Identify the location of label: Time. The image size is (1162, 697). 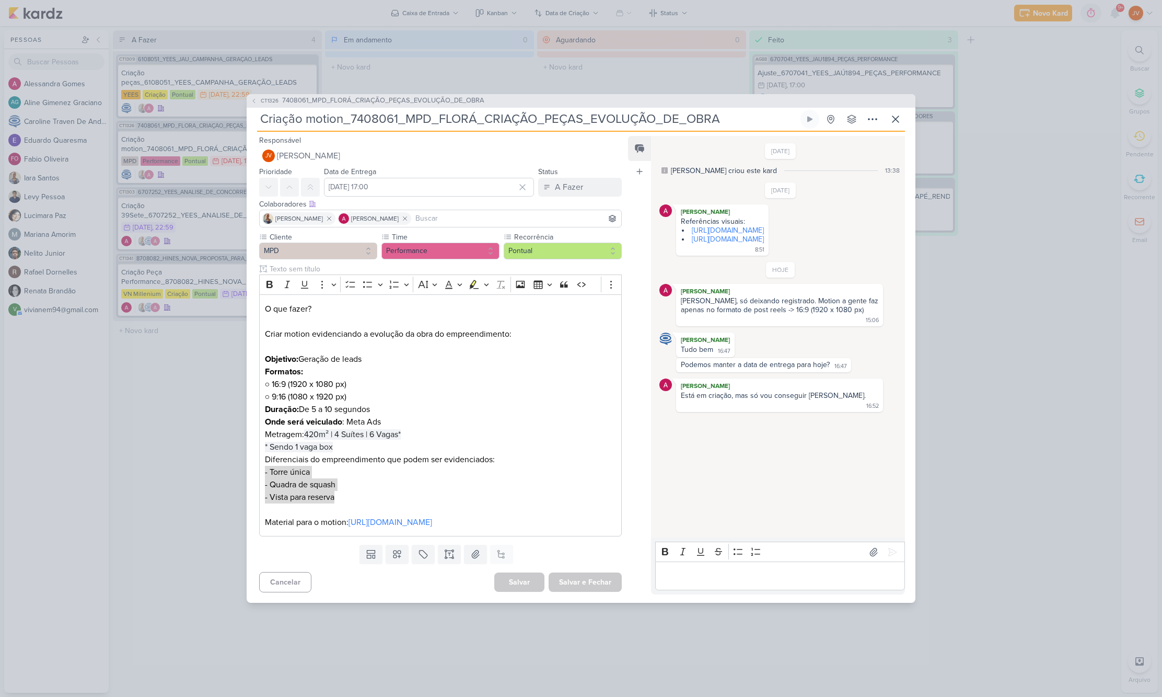
(445, 237).